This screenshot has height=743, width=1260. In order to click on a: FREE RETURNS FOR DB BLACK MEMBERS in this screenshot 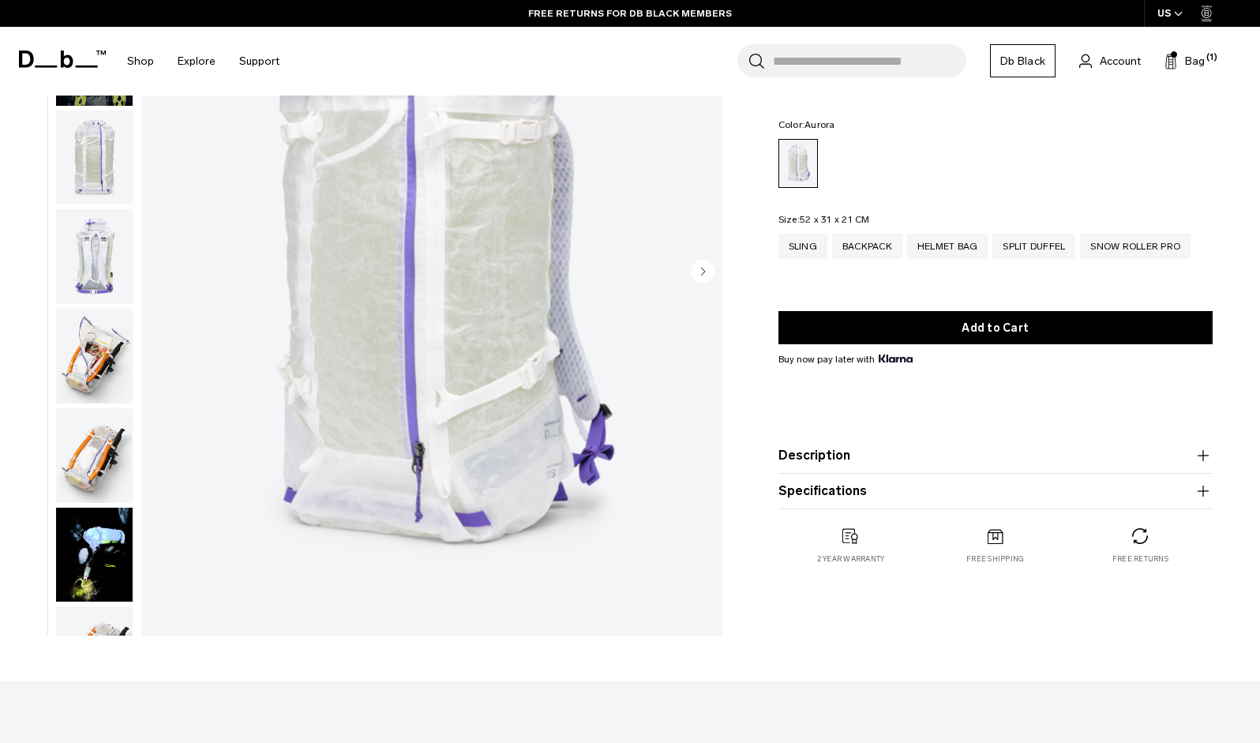, I will do `click(630, 13)`.